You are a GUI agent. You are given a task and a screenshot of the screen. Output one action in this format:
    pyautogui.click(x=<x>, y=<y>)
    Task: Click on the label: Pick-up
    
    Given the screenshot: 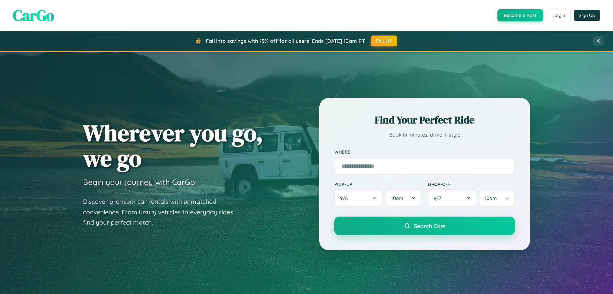 What is the action you would take?
    pyautogui.click(x=378, y=184)
    